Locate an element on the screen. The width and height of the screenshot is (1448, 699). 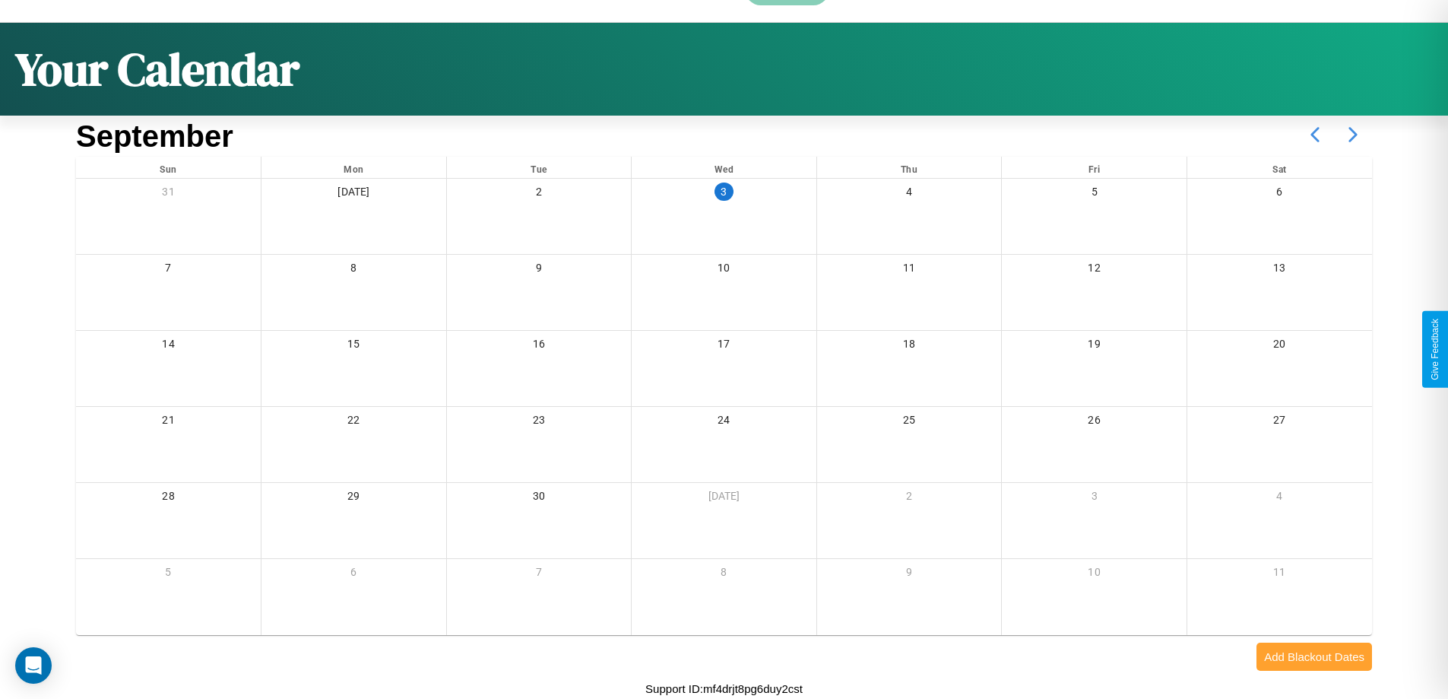
h2: September is located at coordinates (154, 136).